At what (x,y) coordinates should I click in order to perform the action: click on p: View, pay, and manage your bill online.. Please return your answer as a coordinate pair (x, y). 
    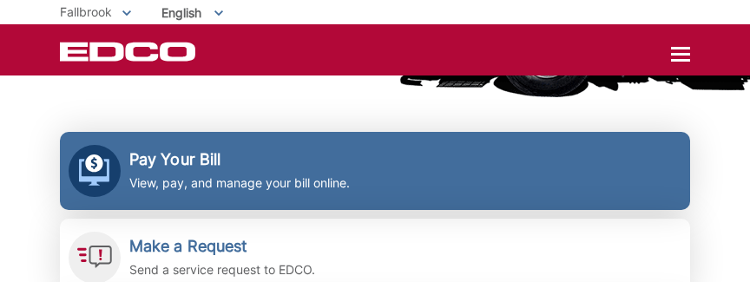
    Looking at the image, I should click on (240, 183).